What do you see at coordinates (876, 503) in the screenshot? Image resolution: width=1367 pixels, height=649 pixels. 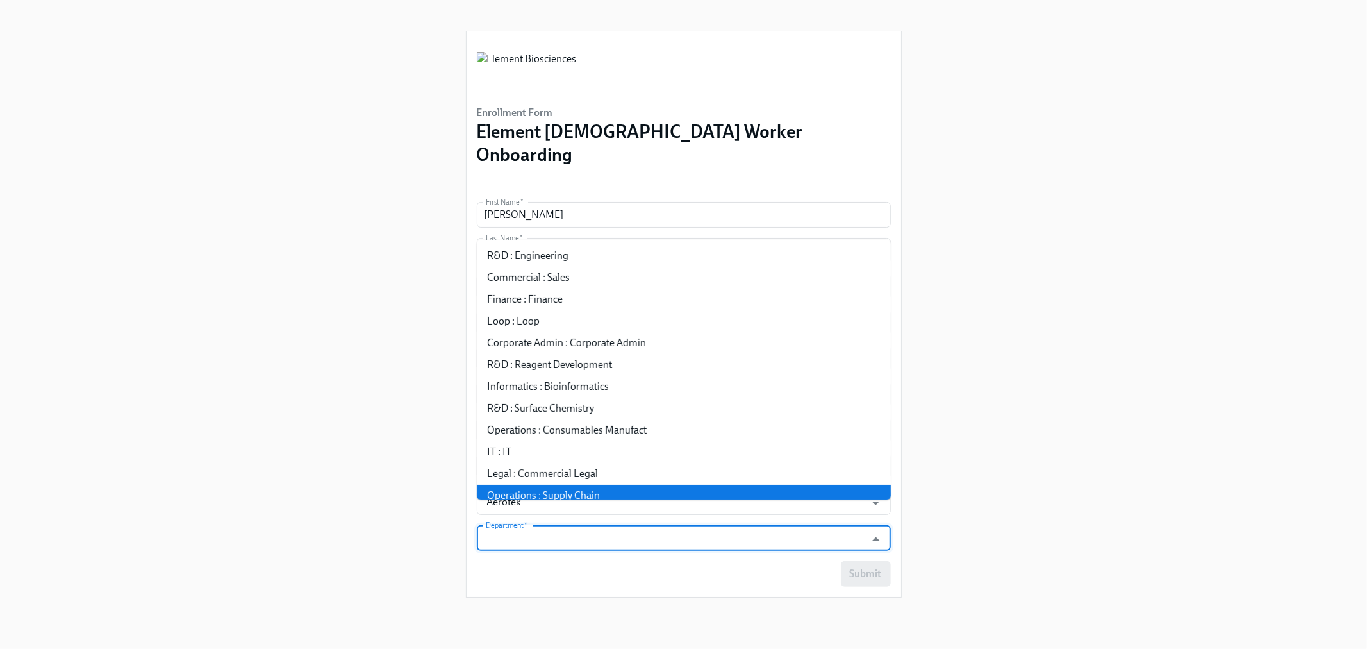 I see `button: Open` at bounding box center [876, 503].